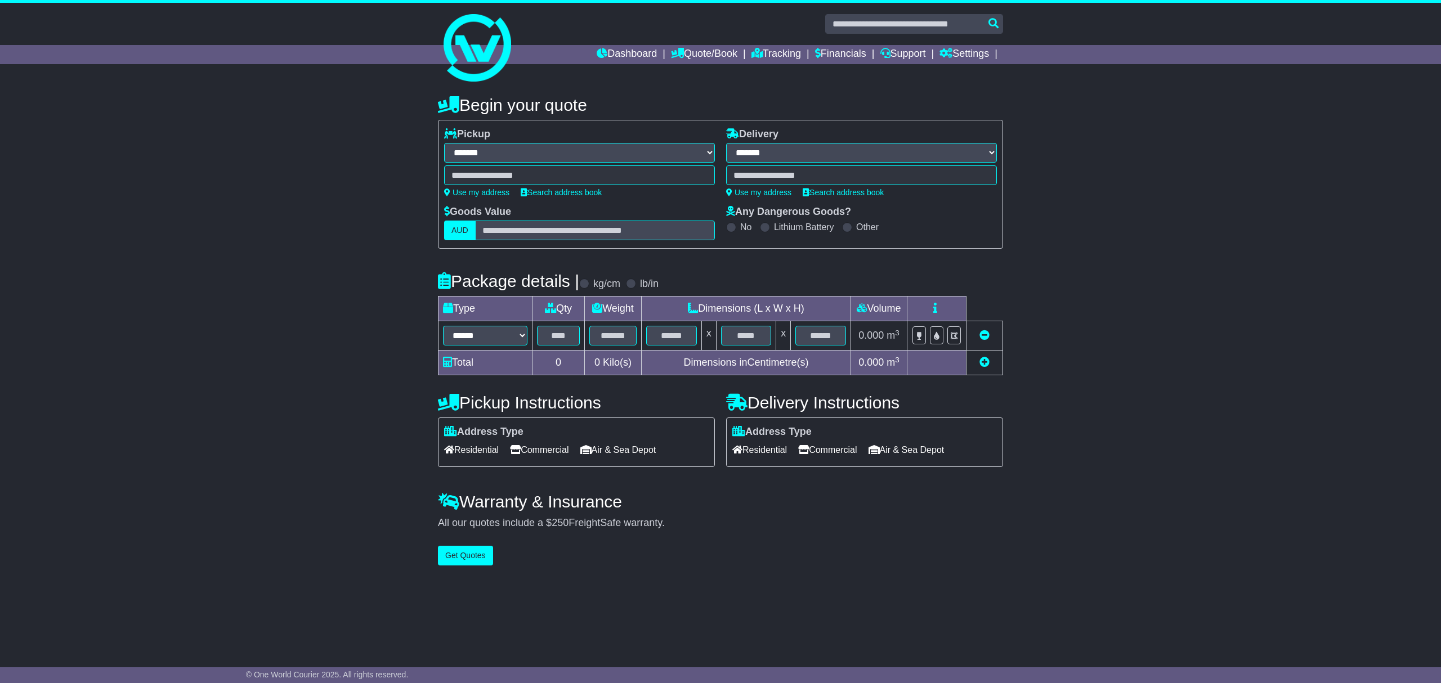 The height and width of the screenshot is (683, 1441). What do you see at coordinates (776, 55) in the screenshot?
I see `a: Tracking` at bounding box center [776, 55].